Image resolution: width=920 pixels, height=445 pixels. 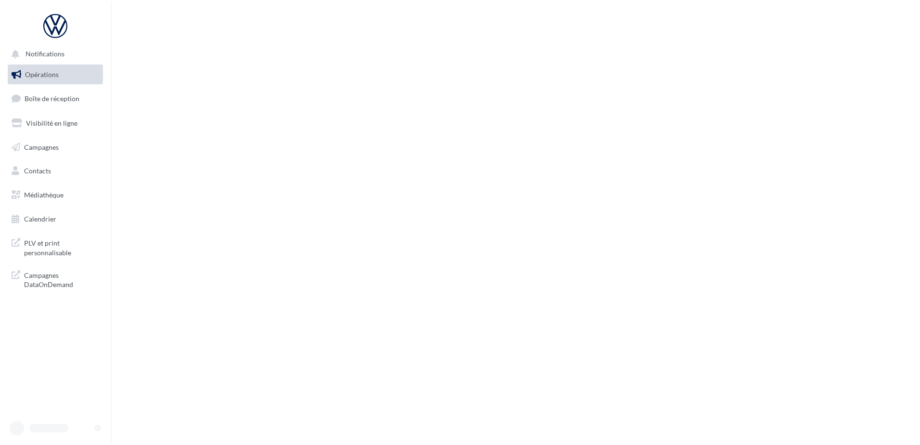 What do you see at coordinates (38, 170) in the screenshot?
I see `span: Contacts` at bounding box center [38, 170].